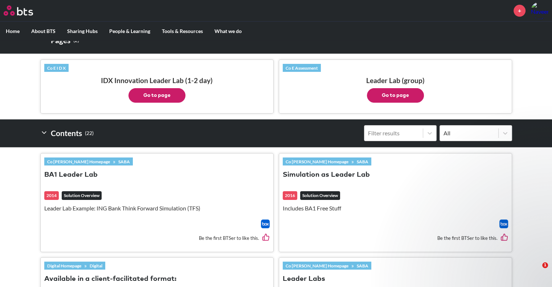  I want to click on img: BTS Logo, so click(18, 11).